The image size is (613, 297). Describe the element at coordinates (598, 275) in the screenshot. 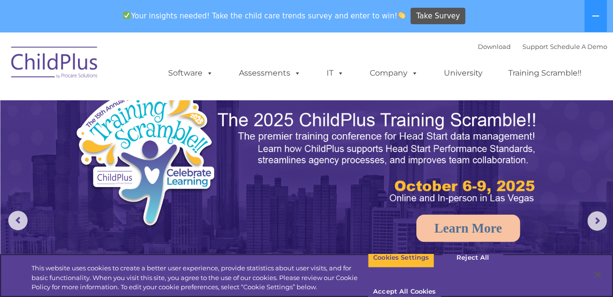

I see `button: Close` at that location.